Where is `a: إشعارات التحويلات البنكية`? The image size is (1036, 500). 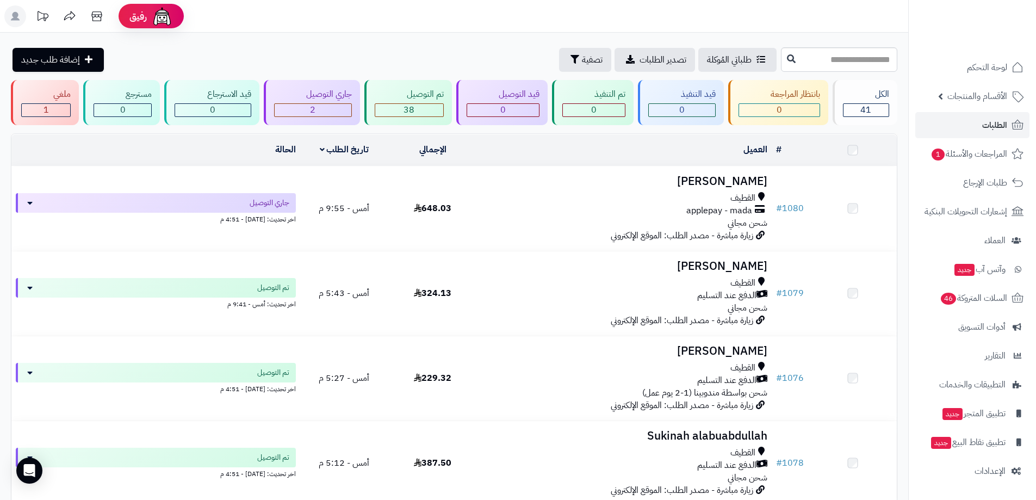
a: إشعارات التحويلات البنكية is located at coordinates (972, 211).